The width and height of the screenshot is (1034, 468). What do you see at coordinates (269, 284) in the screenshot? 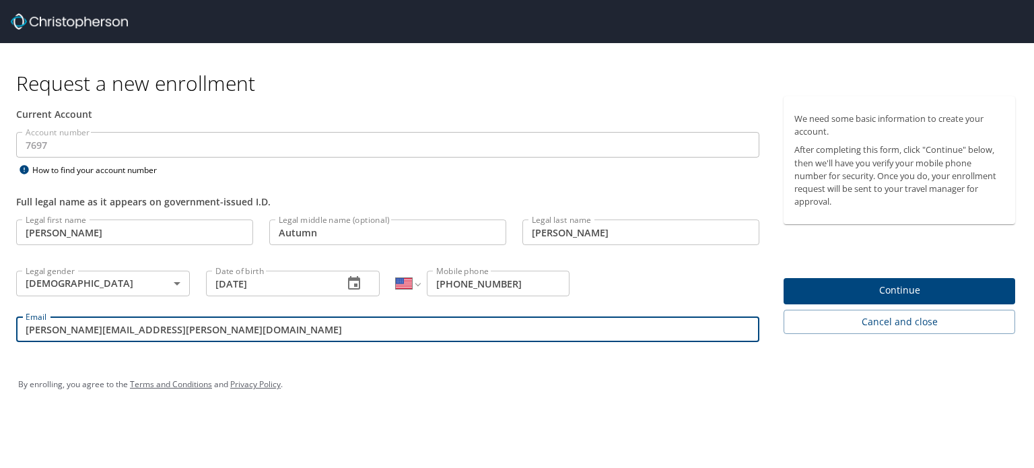
I see `input: MM/DD/YYYY` at bounding box center [269, 284].